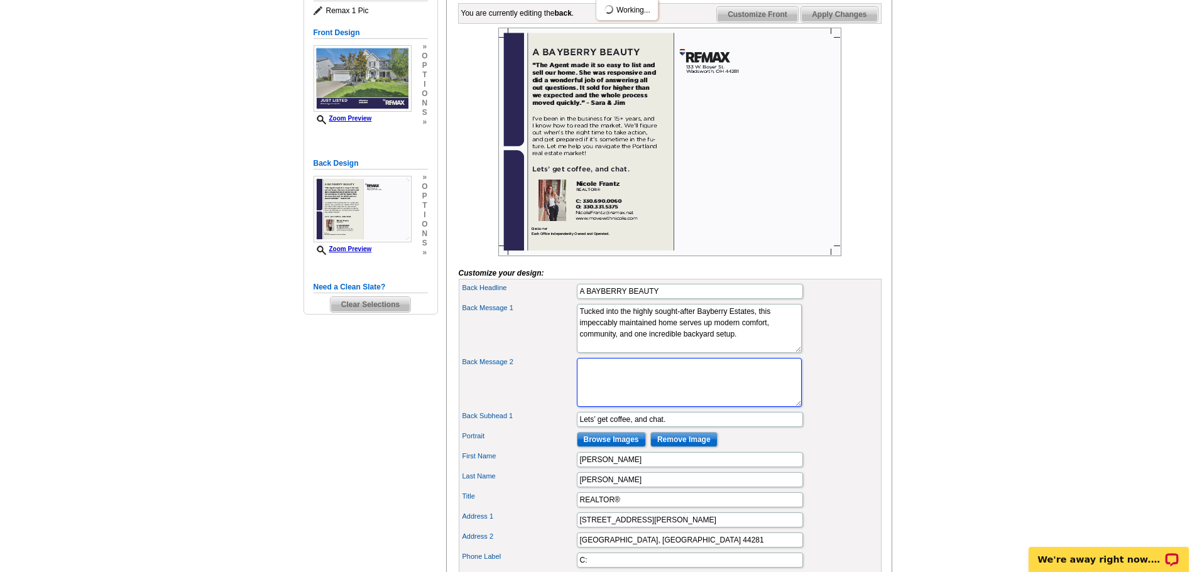 The height and width of the screenshot is (572, 1197). I want to click on span: Apply Changes, so click(839, 14).